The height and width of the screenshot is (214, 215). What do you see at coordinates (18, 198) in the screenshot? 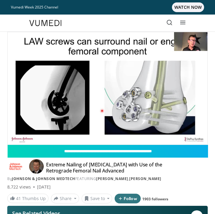
I see `span: 41` at bounding box center [18, 198].